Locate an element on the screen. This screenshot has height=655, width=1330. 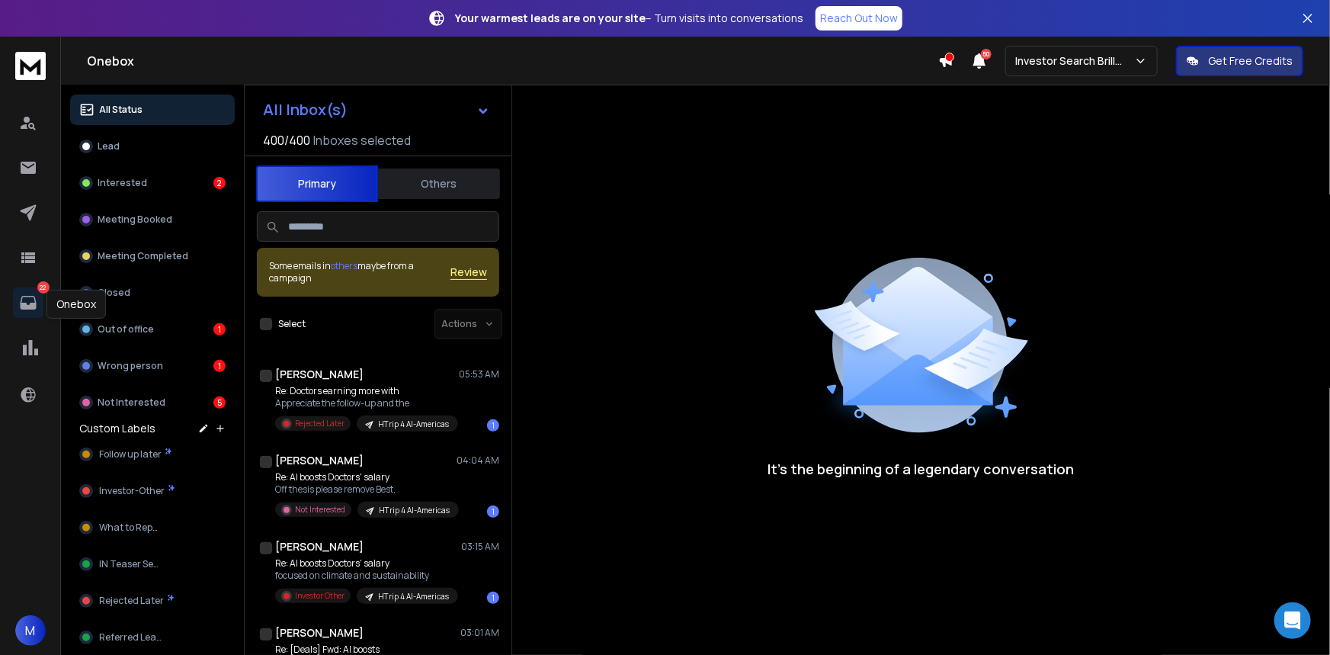
img: logo is located at coordinates (30, 66).